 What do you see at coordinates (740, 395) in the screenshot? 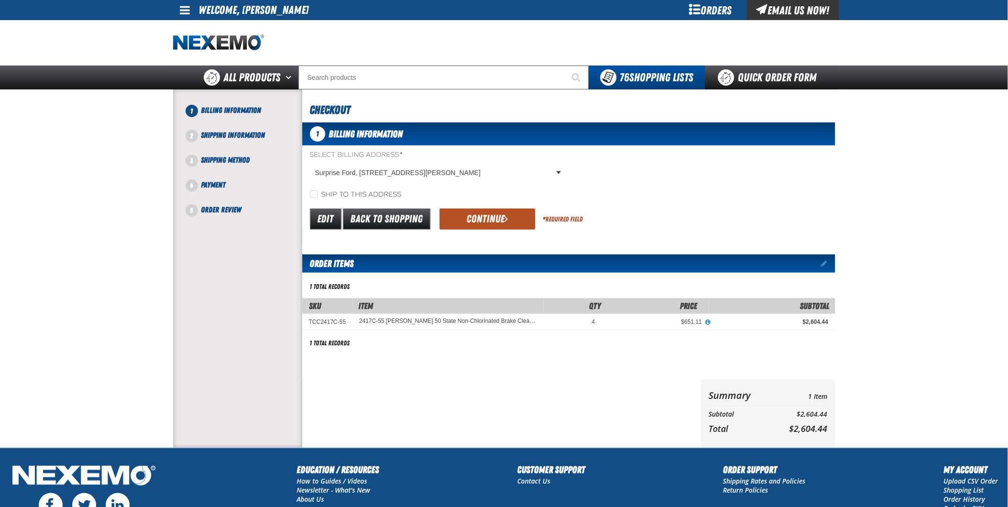
I see `th: Summary` at bounding box center [740, 395].